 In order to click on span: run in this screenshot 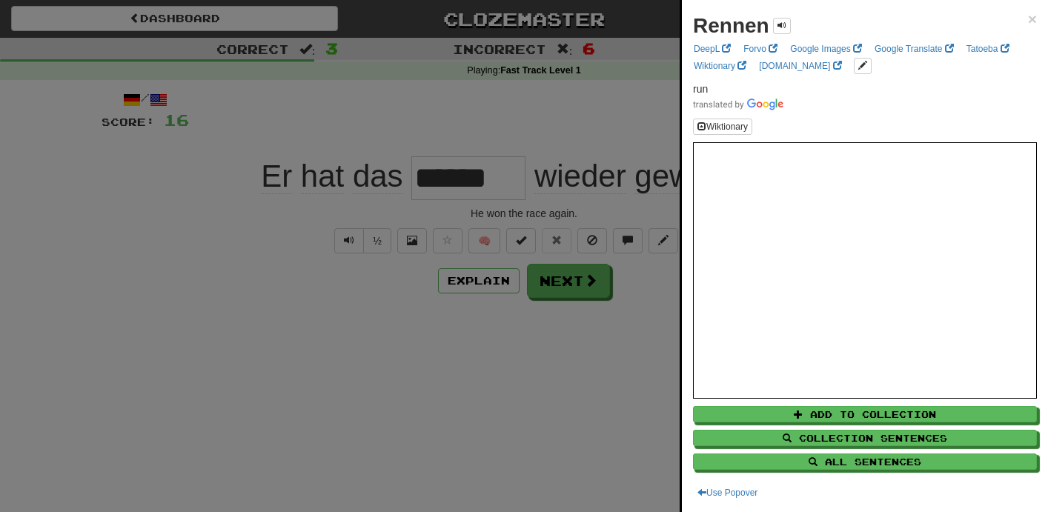, I will do `click(701, 89)`.